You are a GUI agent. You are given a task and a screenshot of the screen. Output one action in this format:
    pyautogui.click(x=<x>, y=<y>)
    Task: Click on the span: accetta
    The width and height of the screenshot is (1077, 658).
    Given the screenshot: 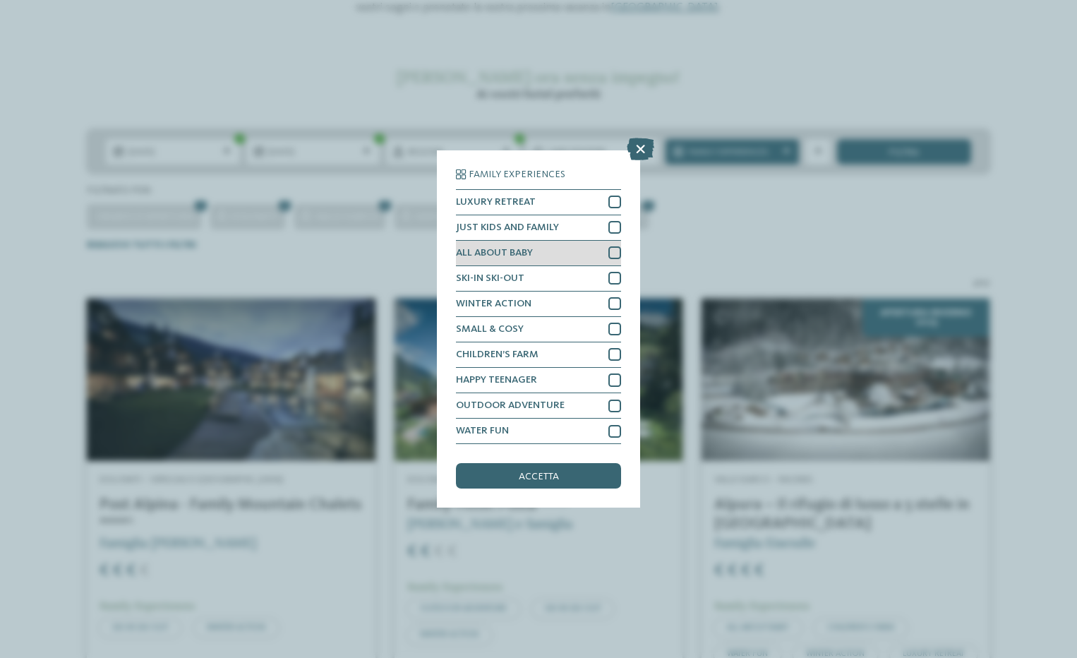 What is the action you would take?
    pyautogui.click(x=538, y=476)
    